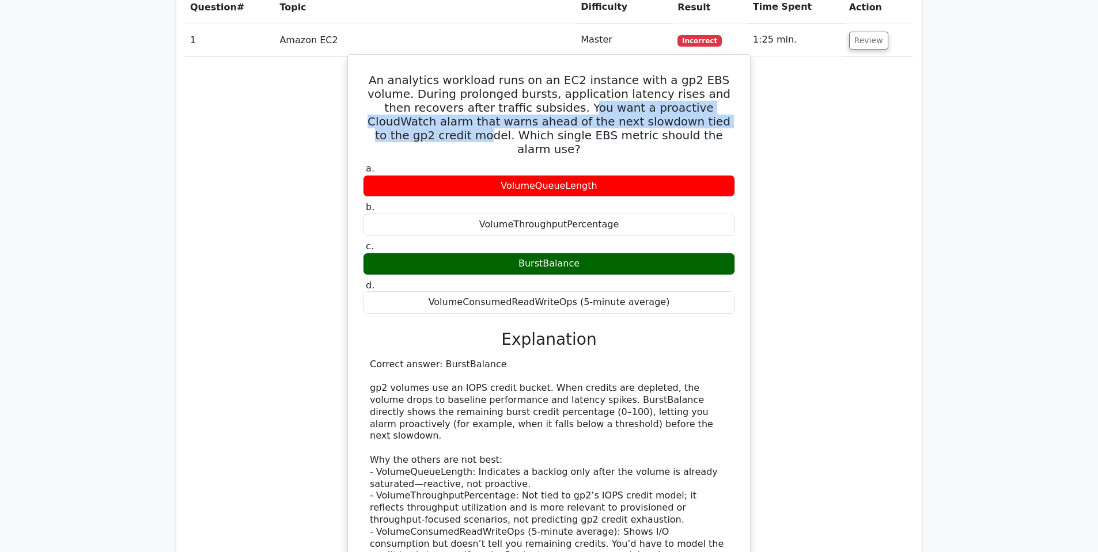 The height and width of the screenshot is (552, 1098). Describe the element at coordinates (796, 40) in the screenshot. I see `td: 1:25 min.` at that location.